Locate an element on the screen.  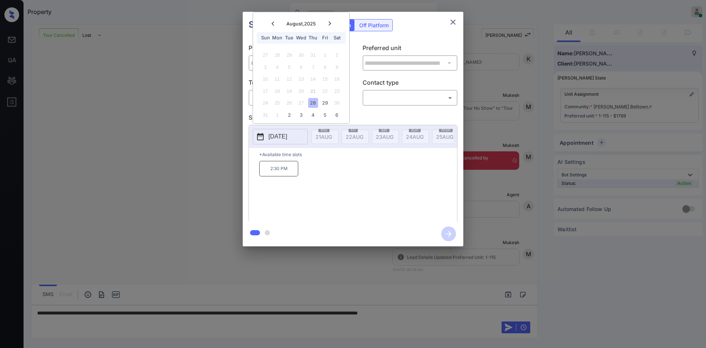
div: Not available Saturday, August 9th, 2025 is located at coordinates (337, 67).